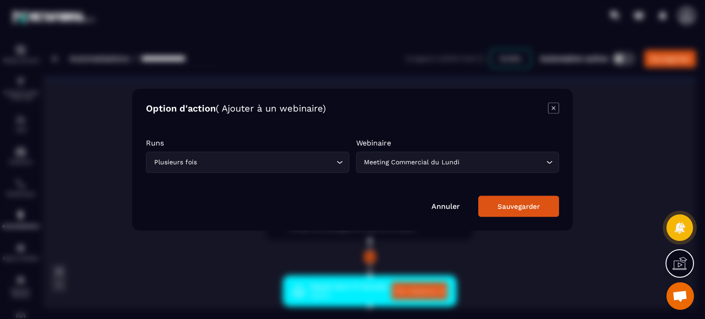  I want to click on span: Meeting Commercial du Lundi, so click(412, 162).